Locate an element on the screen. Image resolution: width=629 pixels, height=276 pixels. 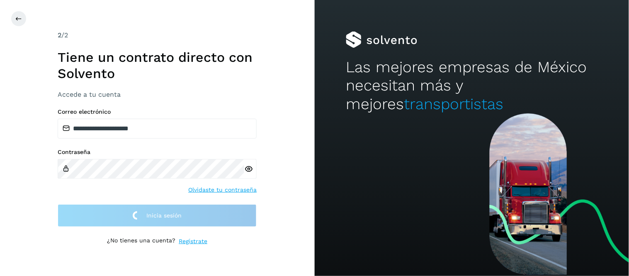
h2: Las mejores empresas de México necesitan más y mejores is located at coordinates (471, 85).